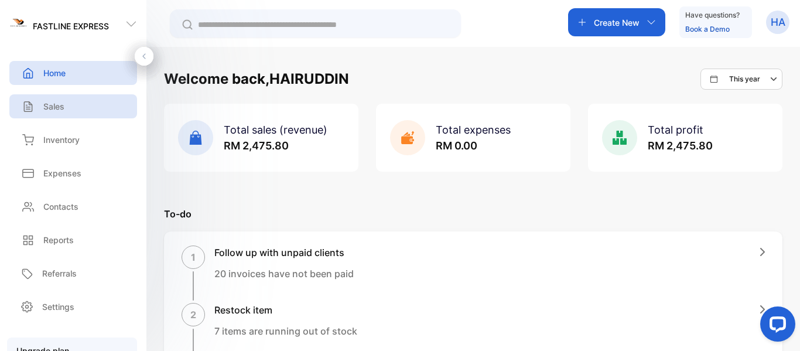  What do you see at coordinates (54, 73) in the screenshot?
I see `p: Home` at bounding box center [54, 73].